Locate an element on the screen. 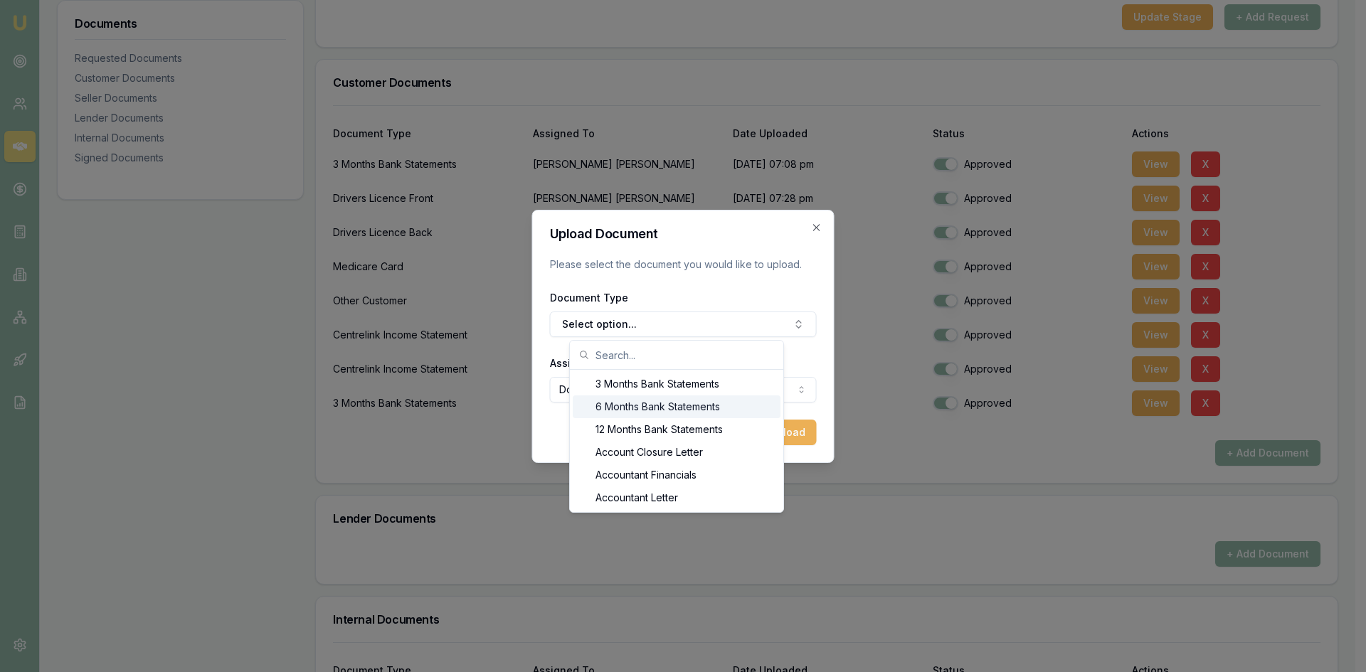  div: 3 Months Bank Statements is located at coordinates (677, 384).